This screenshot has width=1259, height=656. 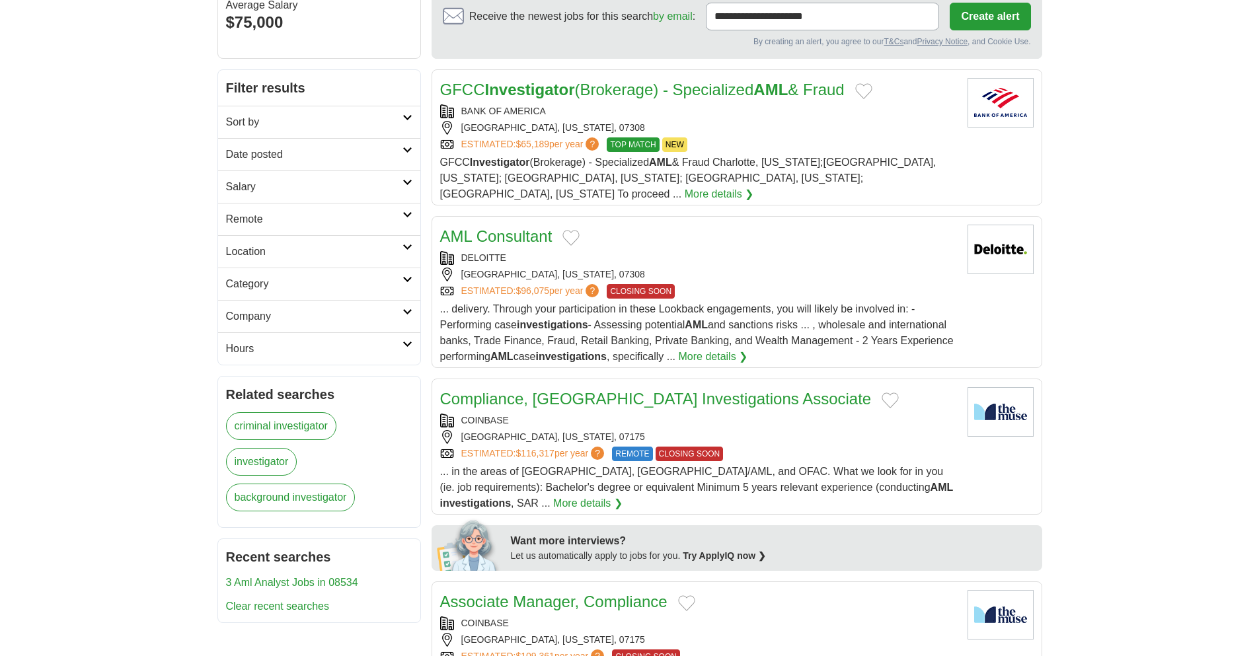 I want to click on a: Hours, so click(x=319, y=348).